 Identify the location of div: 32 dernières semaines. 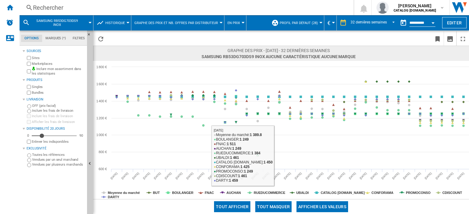
(368, 22).